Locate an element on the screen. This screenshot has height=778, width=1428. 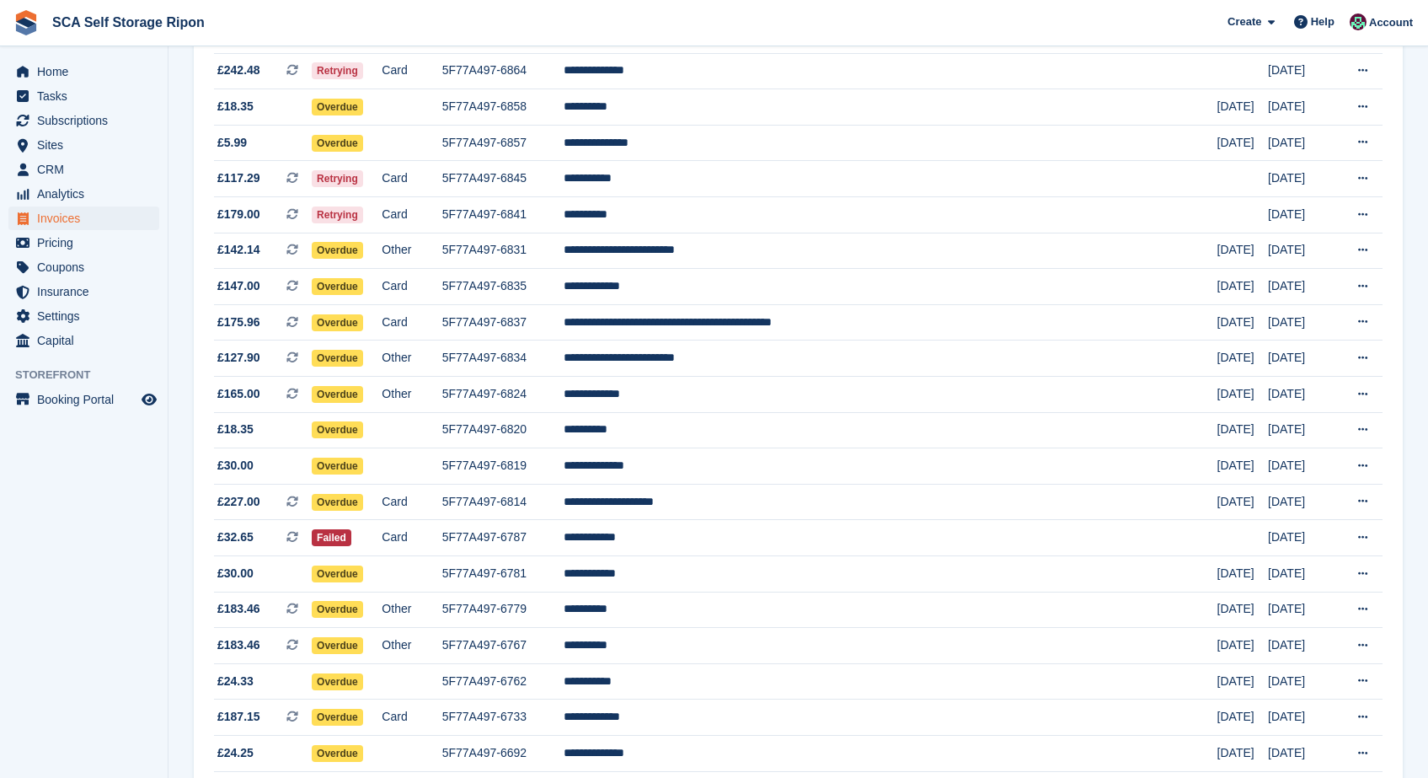
span: Account is located at coordinates (1391, 23).